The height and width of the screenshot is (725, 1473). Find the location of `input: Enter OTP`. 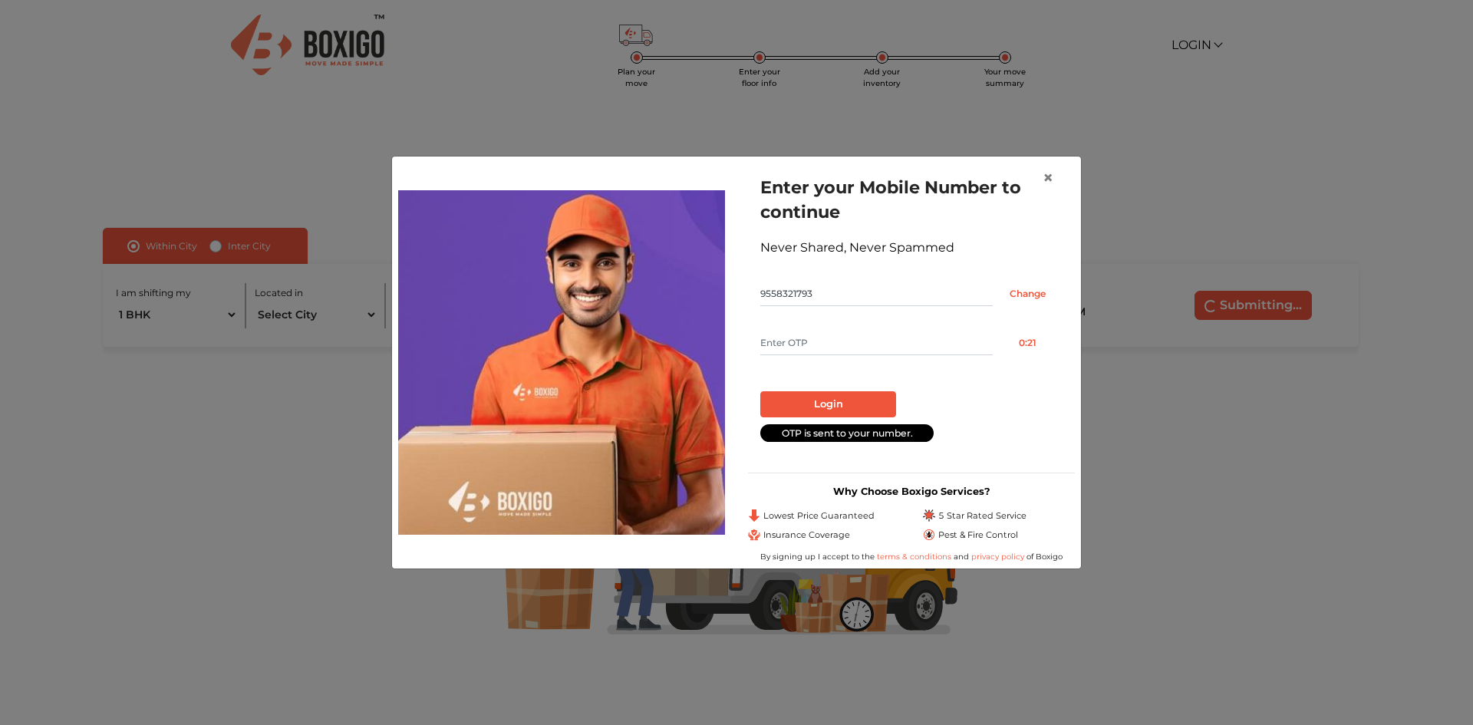

input: Enter OTP is located at coordinates (876, 343).